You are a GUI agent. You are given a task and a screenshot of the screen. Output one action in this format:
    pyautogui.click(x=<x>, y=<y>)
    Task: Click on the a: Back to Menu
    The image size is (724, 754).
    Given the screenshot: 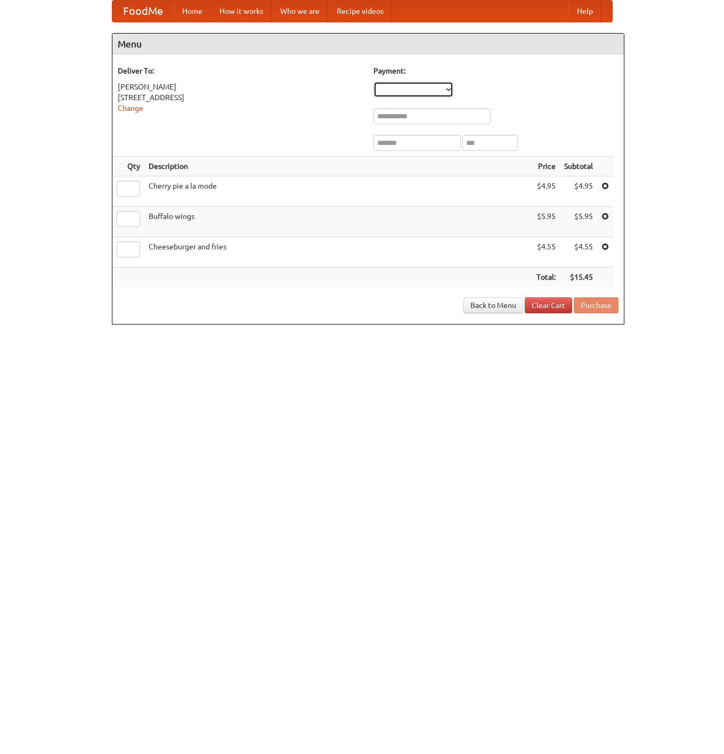 What is the action you would take?
    pyautogui.click(x=494, y=305)
    